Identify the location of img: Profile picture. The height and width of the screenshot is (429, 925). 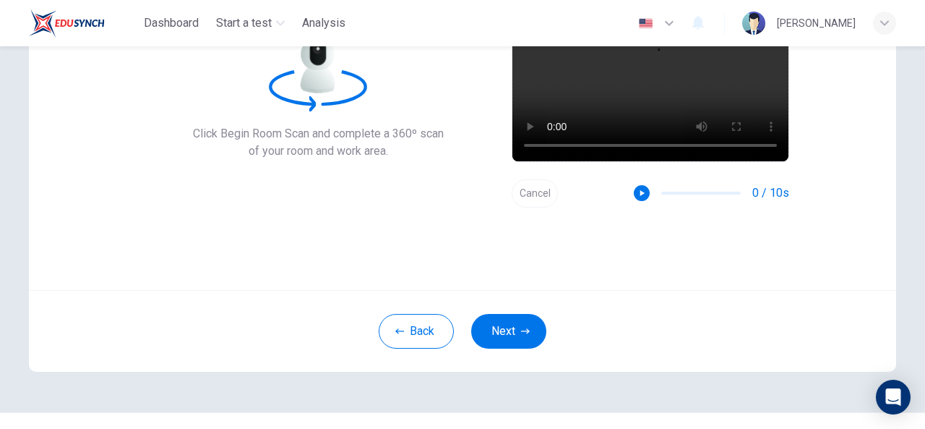
(754, 23).